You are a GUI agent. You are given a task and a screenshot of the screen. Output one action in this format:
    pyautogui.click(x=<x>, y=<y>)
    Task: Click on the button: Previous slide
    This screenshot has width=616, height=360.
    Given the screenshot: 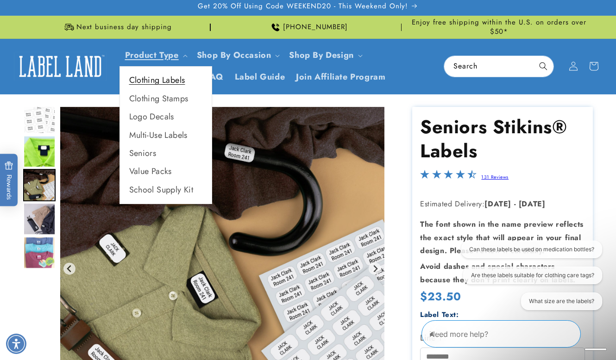 What is the action you would take?
    pyautogui.click(x=69, y=268)
    